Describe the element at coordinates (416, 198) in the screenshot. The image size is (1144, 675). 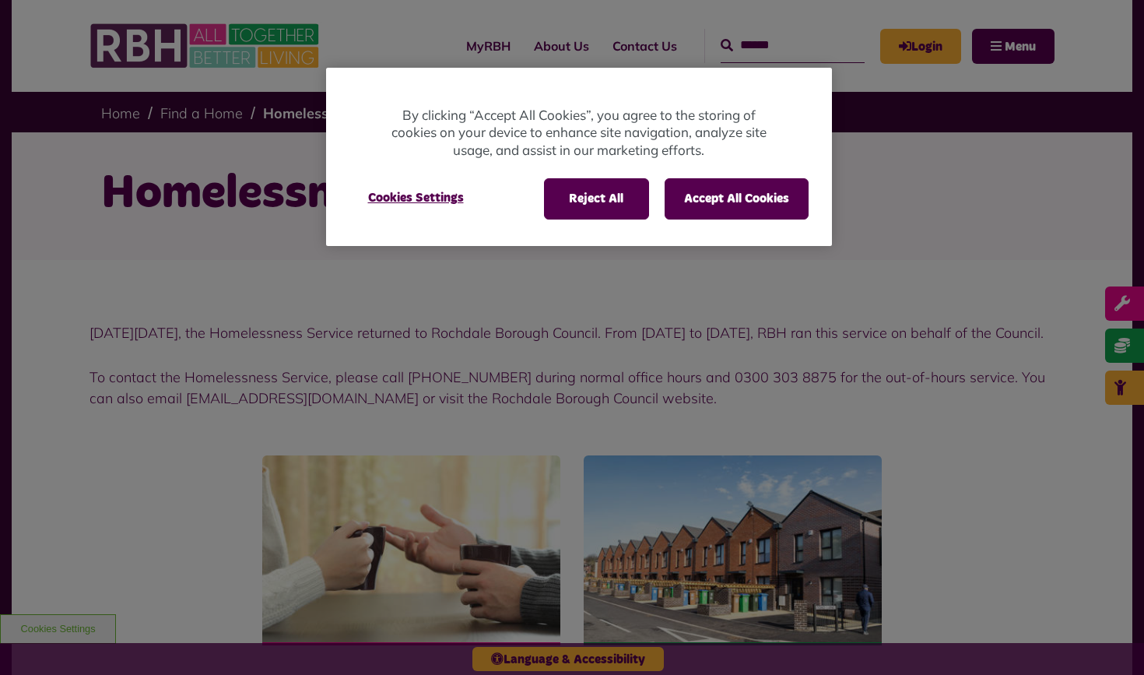
I see `button: Cookies Settings` at that location.